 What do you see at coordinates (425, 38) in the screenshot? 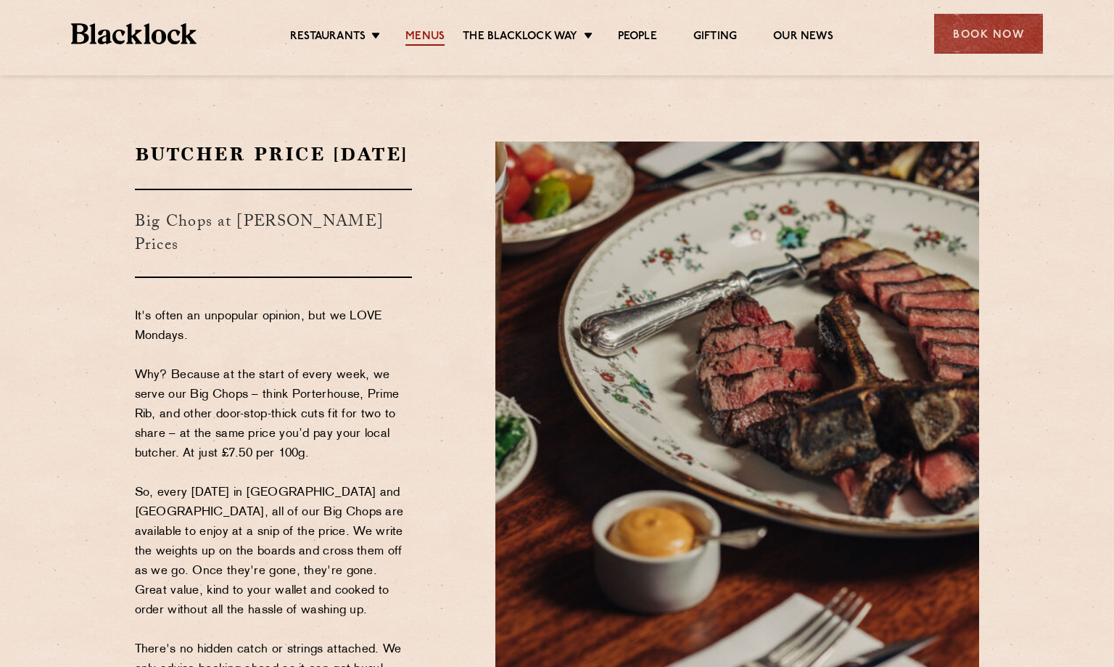
I see `a: Menus` at bounding box center [425, 38].